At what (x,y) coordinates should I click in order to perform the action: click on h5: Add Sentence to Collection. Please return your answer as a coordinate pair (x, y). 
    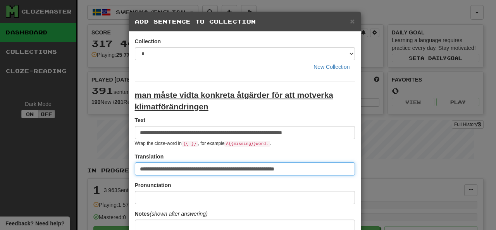
    Looking at the image, I should click on (245, 22).